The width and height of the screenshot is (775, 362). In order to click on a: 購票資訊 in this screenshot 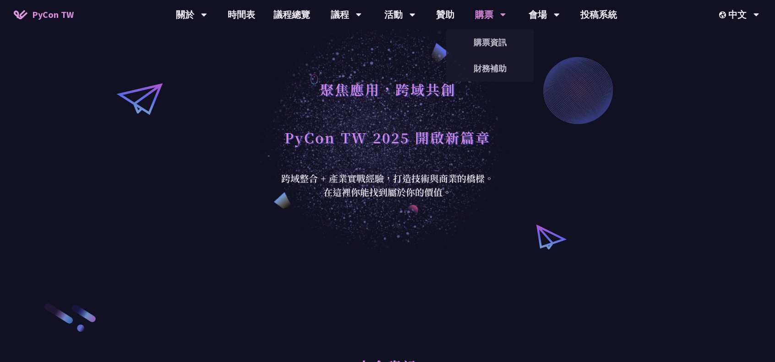, I will do `click(490, 42)`.